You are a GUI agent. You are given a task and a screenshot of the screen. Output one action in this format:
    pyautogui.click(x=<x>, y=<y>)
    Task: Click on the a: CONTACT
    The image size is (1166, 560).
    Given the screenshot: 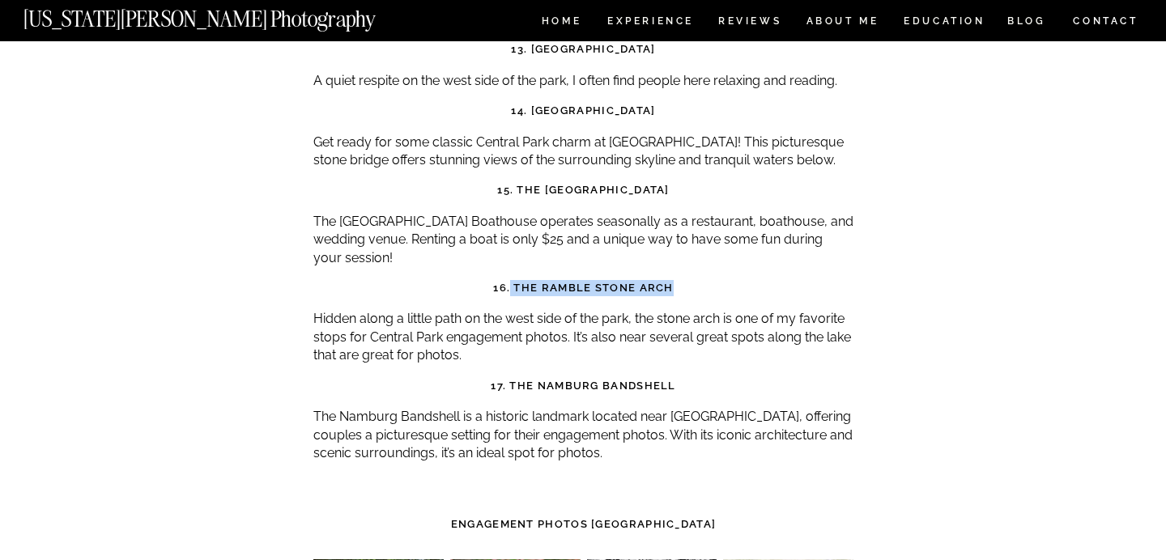 What is the action you would take?
    pyautogui.click(x=1105, y=21)
    